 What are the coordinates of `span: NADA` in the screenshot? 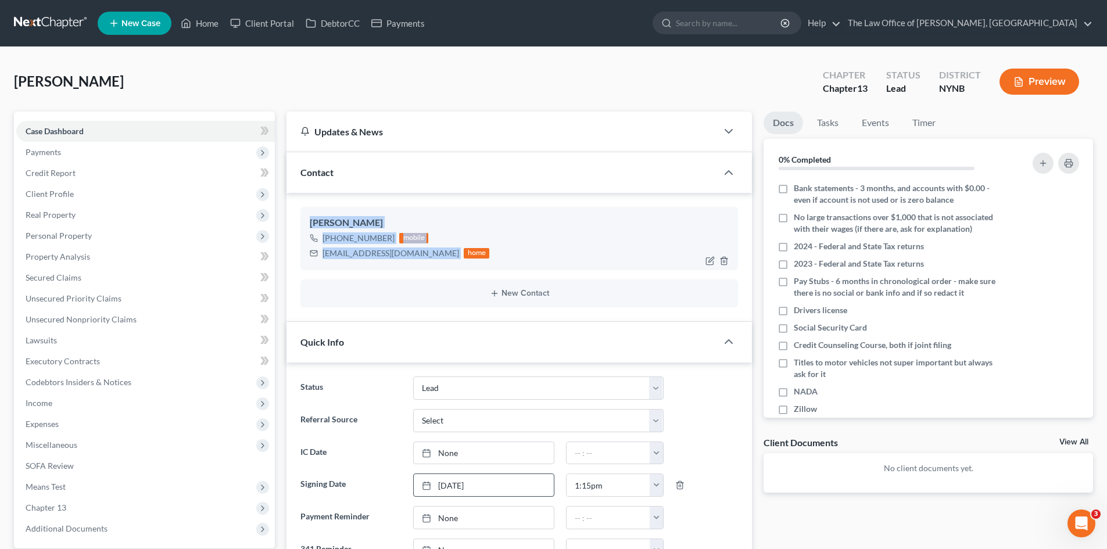 It's located at (806, 392).